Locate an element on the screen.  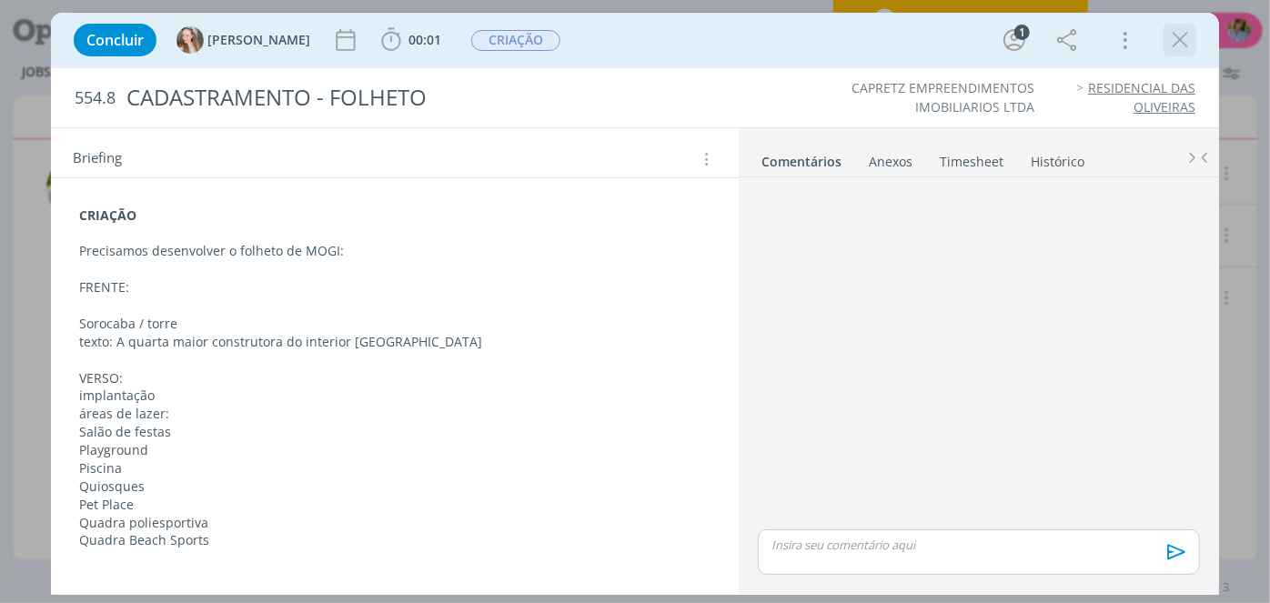
button: Concluir is located at coordinates (115, 40).